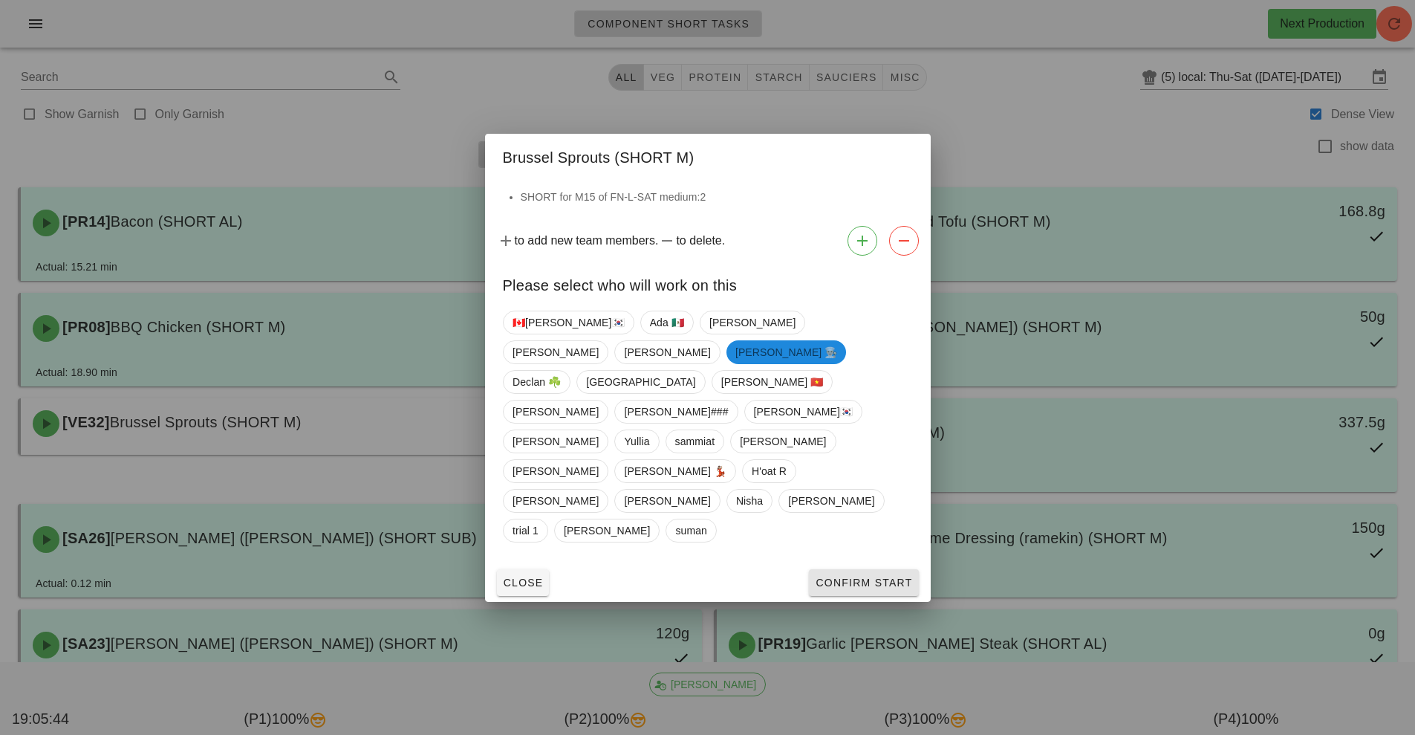 This screenshot has height=735, width=1415. What do you see at coordinates (863, 582) in the screenshot?
I see `span: Confirm Start` at bounding box center [863, 582].